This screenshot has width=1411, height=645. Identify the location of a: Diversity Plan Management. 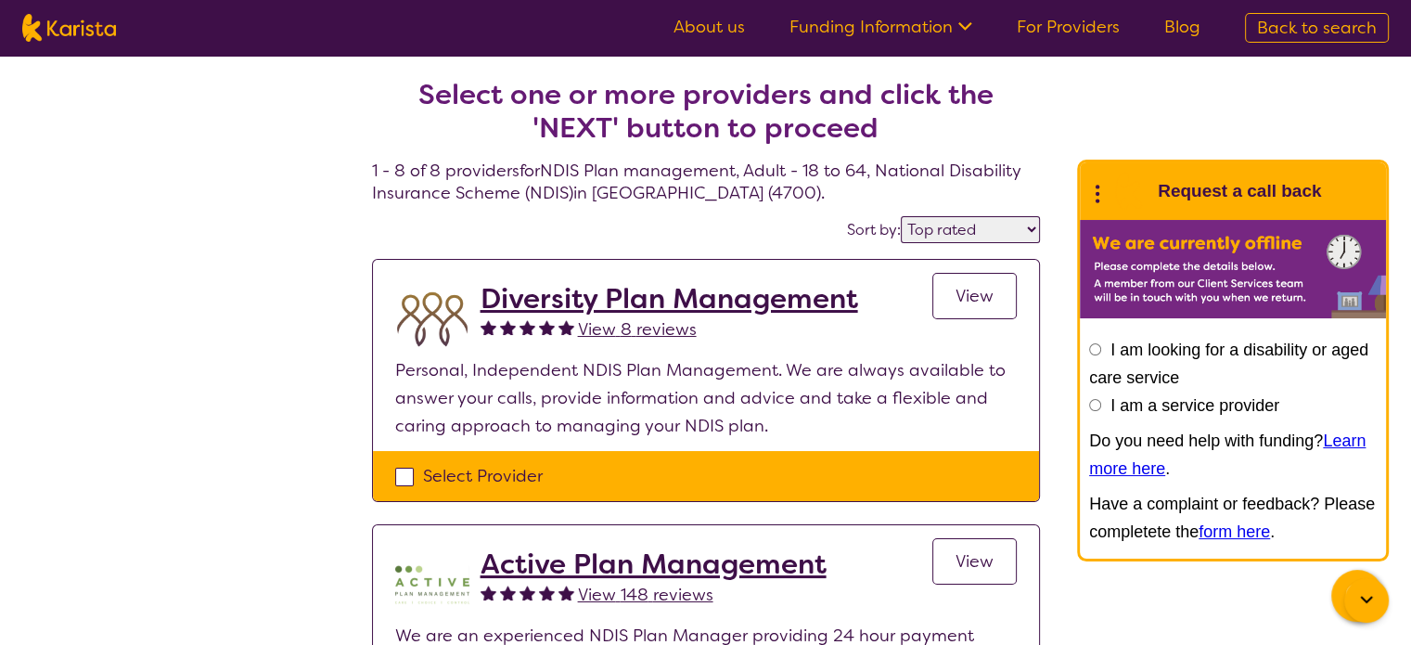
(669, 299).